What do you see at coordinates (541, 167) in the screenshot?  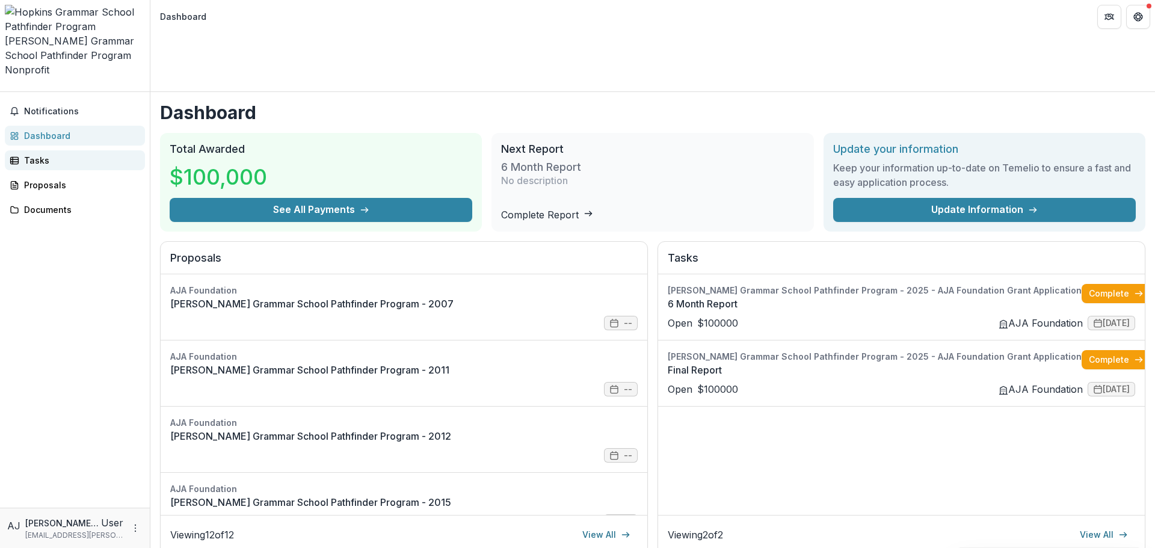 I see `h3: 6 Month Report` at bounding box center [541, 167].